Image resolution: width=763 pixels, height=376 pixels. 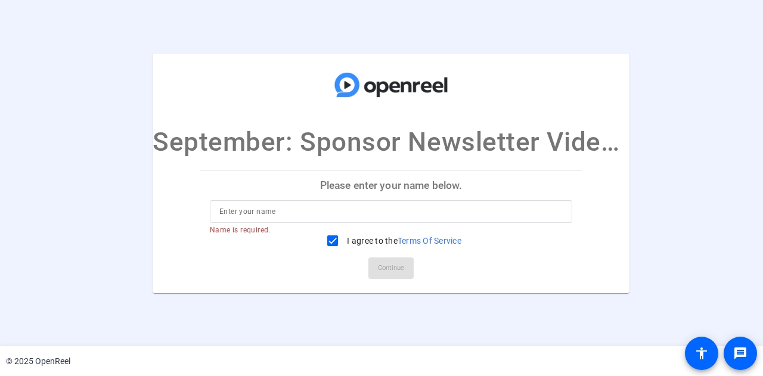 I want to click on img: company-logo, so click(x=391, y=85).